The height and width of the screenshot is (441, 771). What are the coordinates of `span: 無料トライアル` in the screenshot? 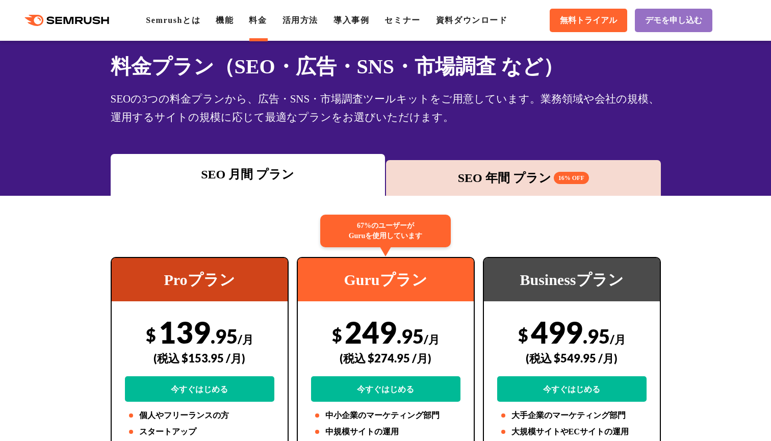 It's located at (588, 20).